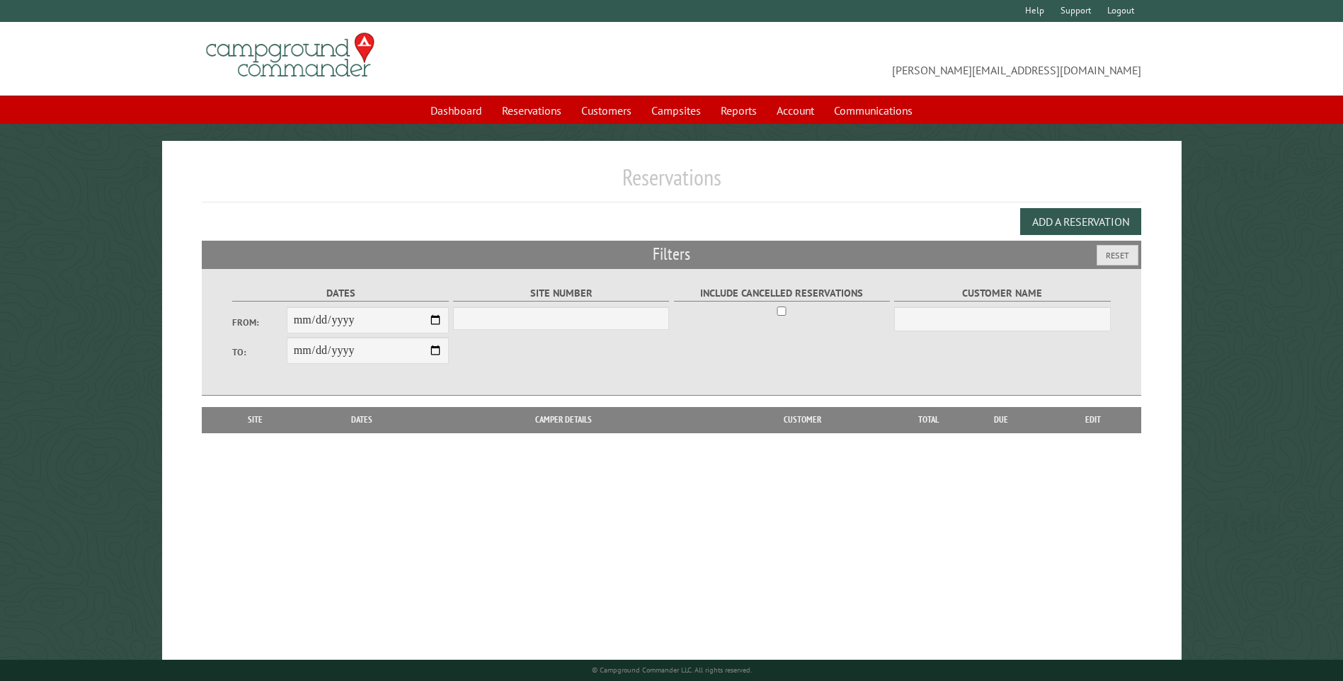  I want to click on th: Camper Details, so click(564, 420).